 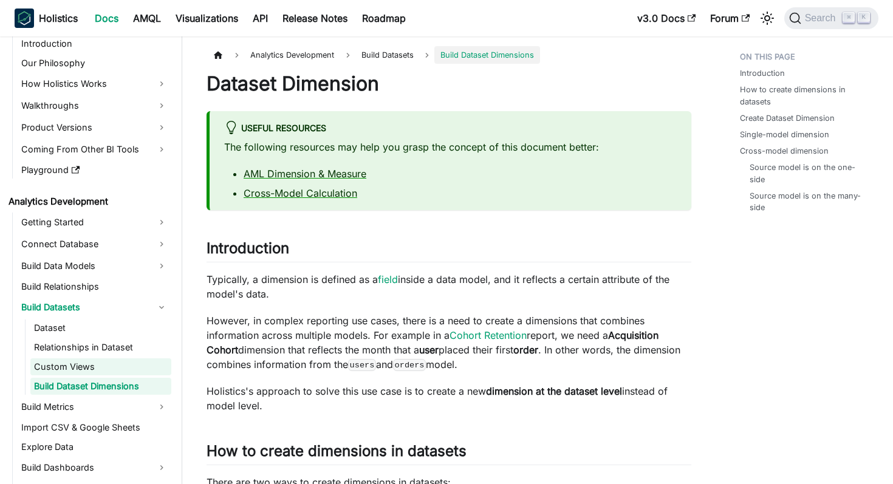 I want to click on a: Walkthroughs, so click(x=94, y=106).